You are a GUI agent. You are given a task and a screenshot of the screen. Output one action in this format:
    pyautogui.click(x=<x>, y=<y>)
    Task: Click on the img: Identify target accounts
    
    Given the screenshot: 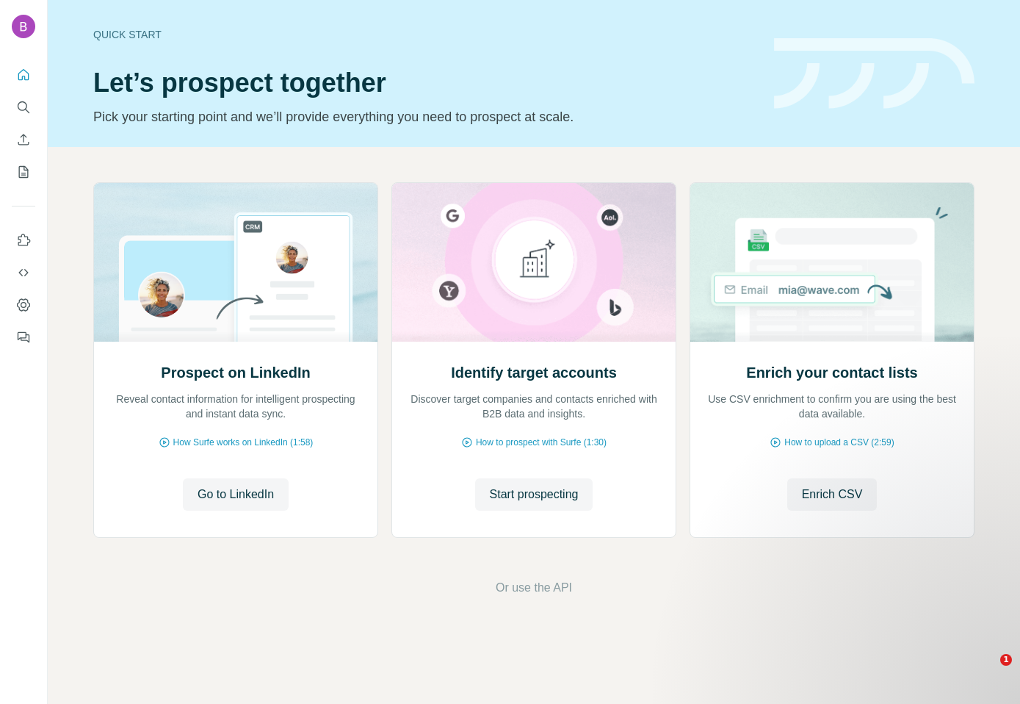 What is the action you would take?
    pyautogui.click(x=534, y=262)
    